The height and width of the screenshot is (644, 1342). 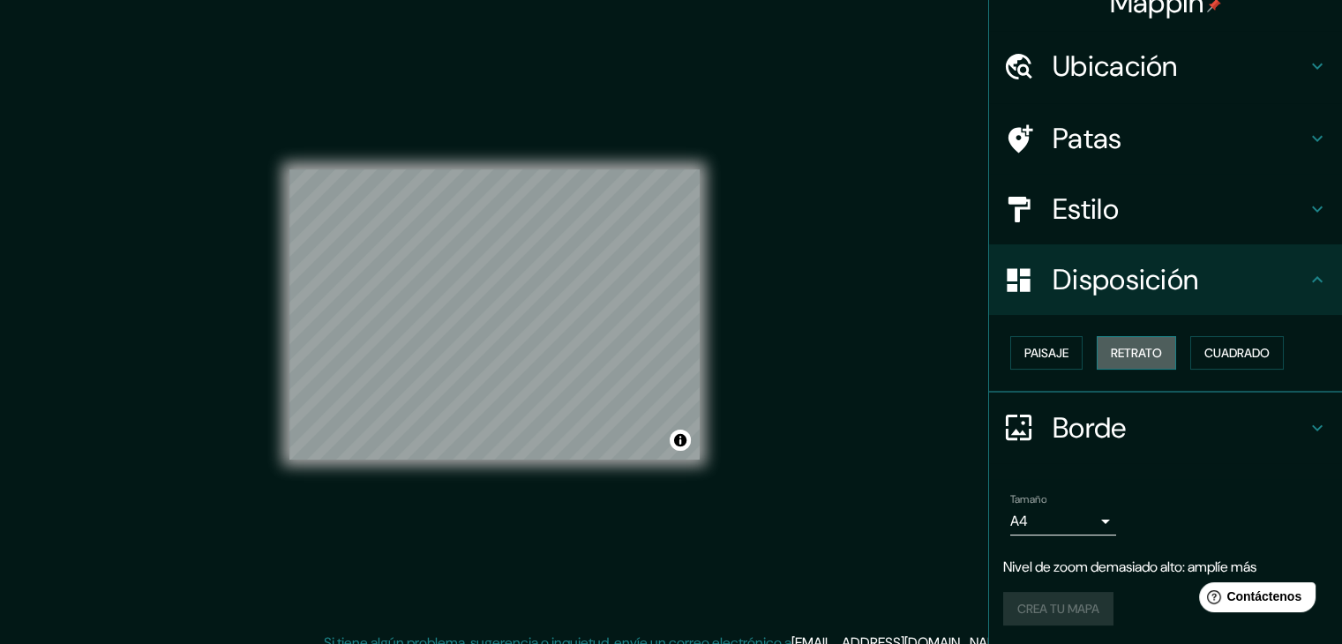 I want to click on div: Disposición, so click(x=1166, y=280).